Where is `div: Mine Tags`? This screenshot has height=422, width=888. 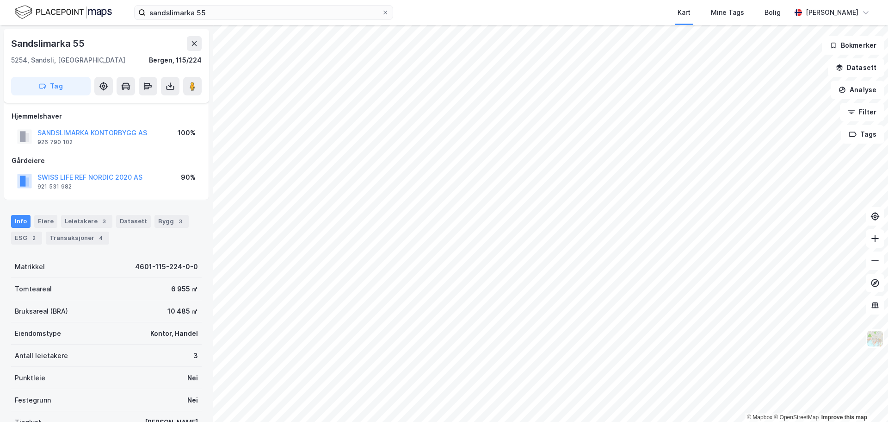
div: Mine Tags is located at coordinates (728, 12).